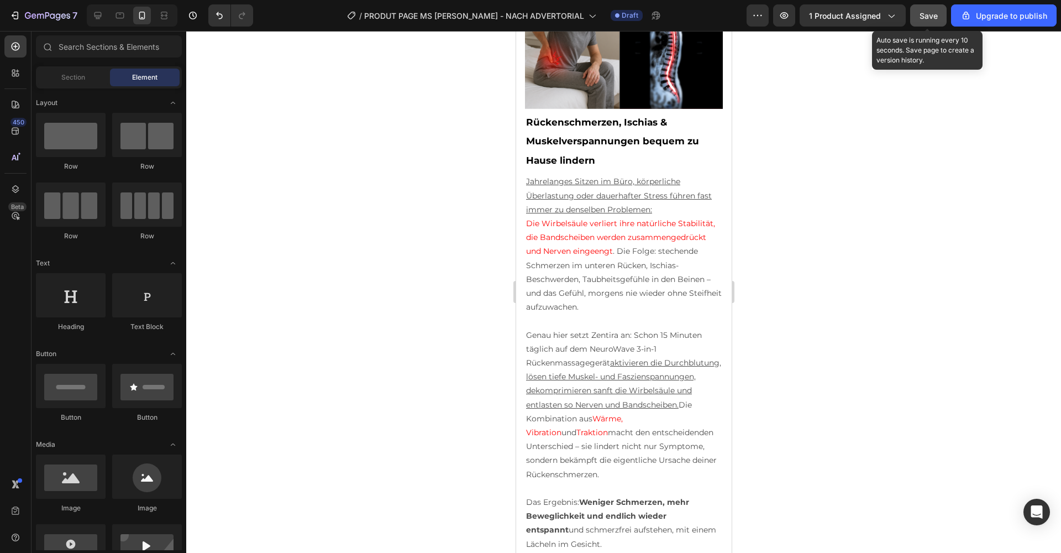  What do you see at coordinates (75, 15) in the screenshot?
I see `p: 7` at bounding box center [75, 15].